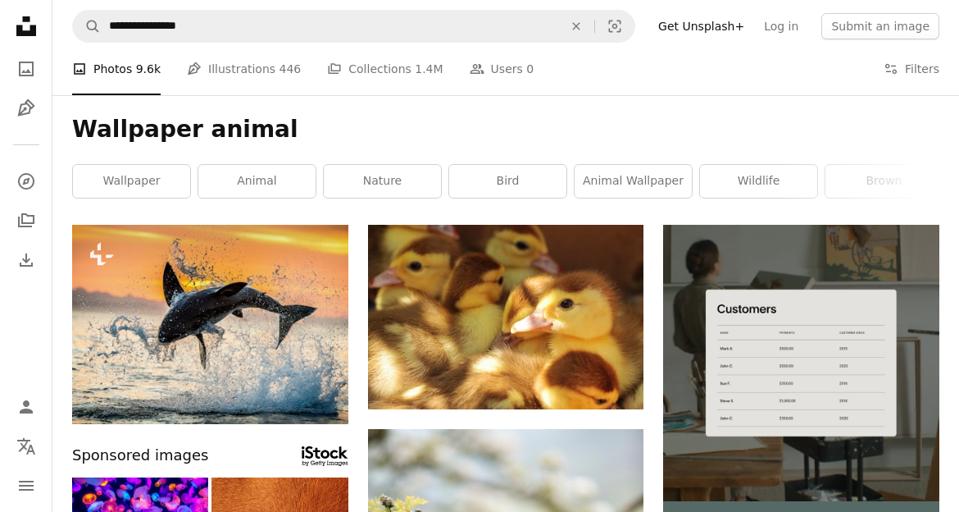 Image resolution: width=959 pixels, height=512 pixels. I want to click on button: Submit an image, so click(880, 26).